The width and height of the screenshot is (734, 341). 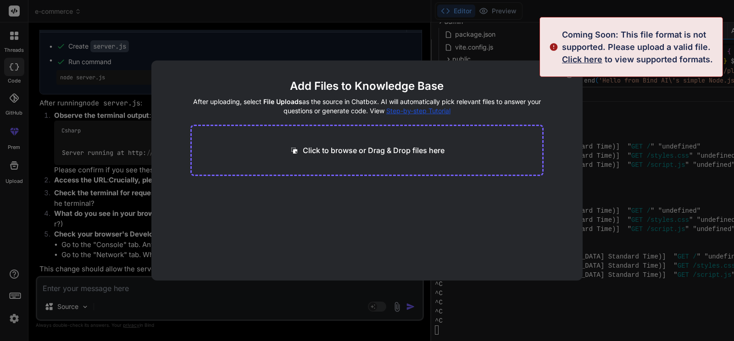 I want to click on span: Click here, so click(x=582, y=59).